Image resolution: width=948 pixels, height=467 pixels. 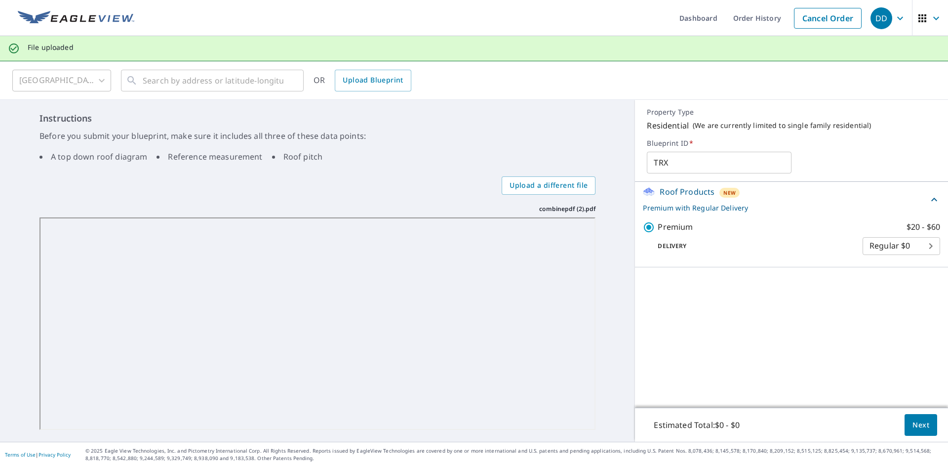 What do you see at coordinates (923, 227) in the screenshot?
I see `p: $20 - $60` at bounding box center [923, 227].